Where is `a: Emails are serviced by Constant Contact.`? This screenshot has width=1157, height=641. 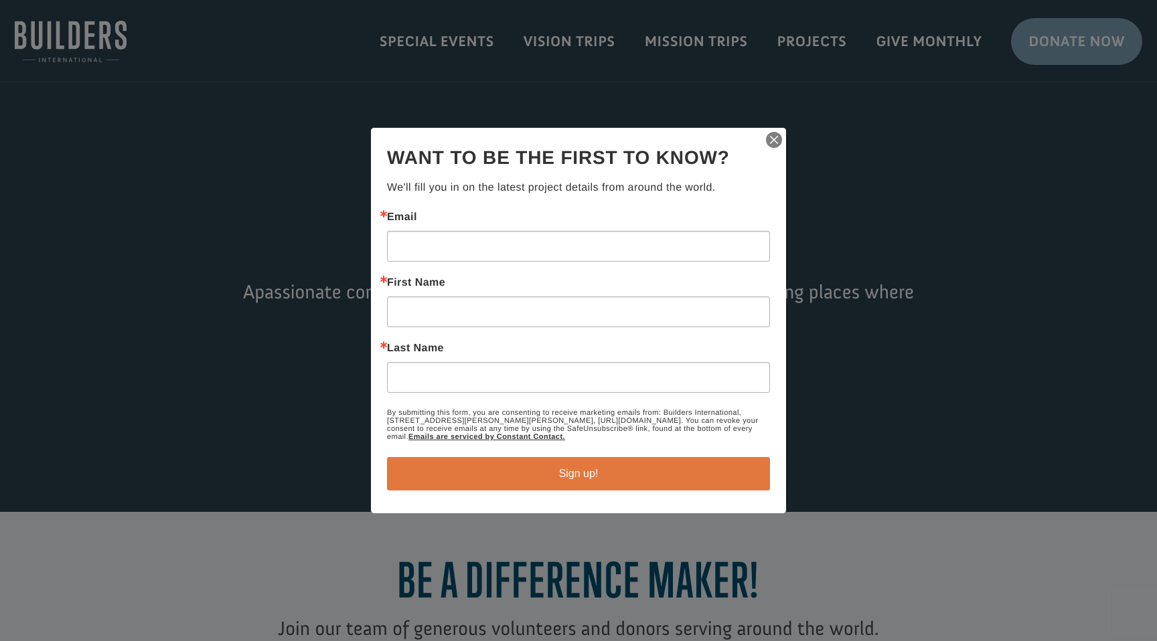
a: Emails are serviced by Constant Contact. is located at coordinates (487, 437).